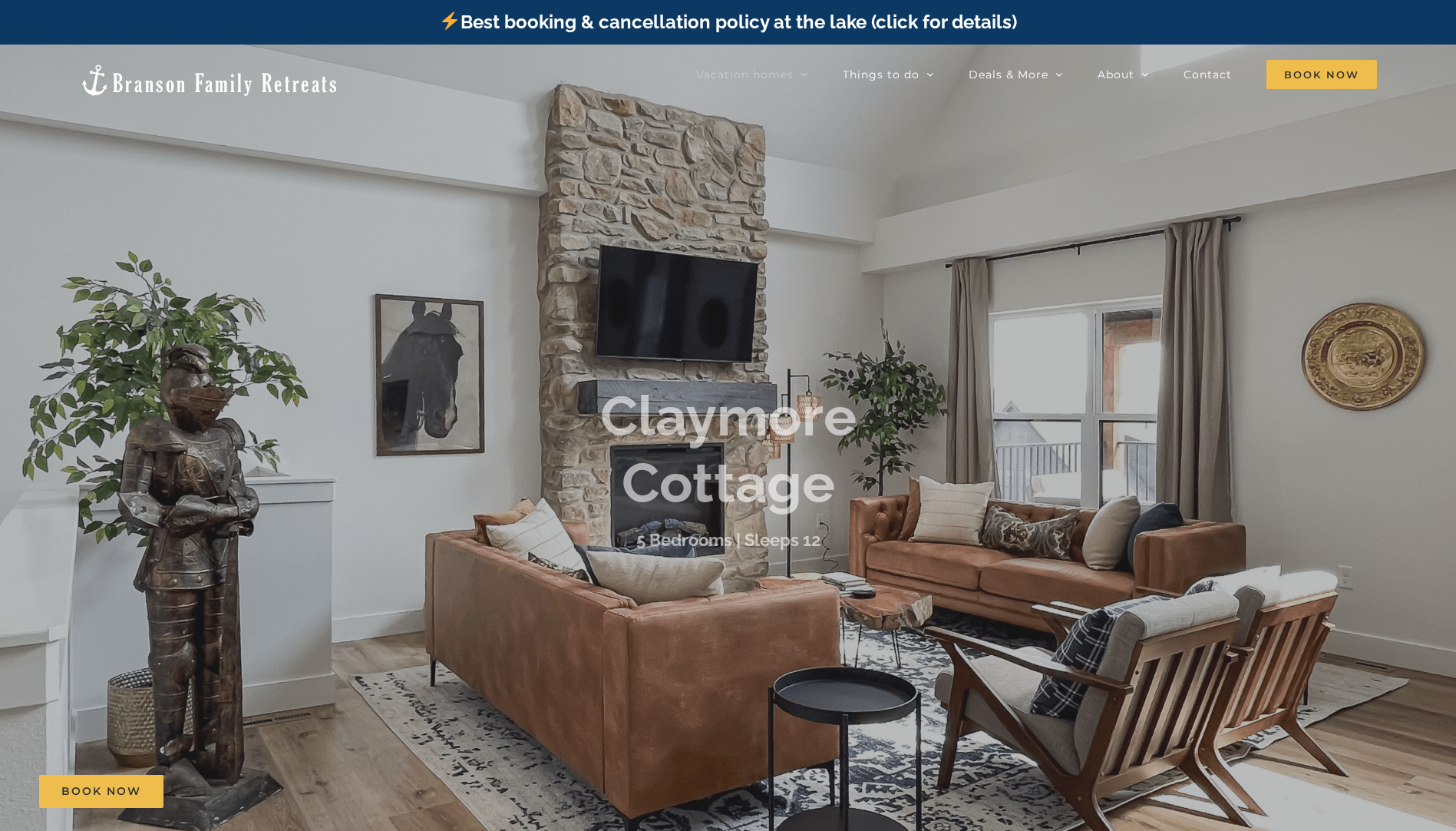 This screenshot has height=831, width=1456. I want to click on span: Deals & More, so click(1009, 74).